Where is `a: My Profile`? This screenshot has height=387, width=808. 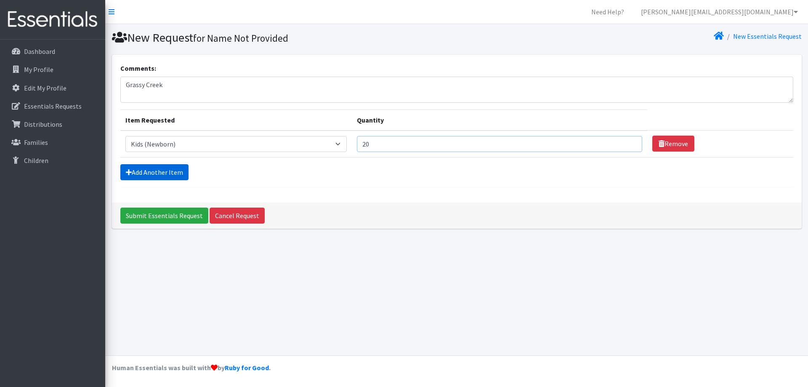
a: My Profile is located at coordinates (53, 69).